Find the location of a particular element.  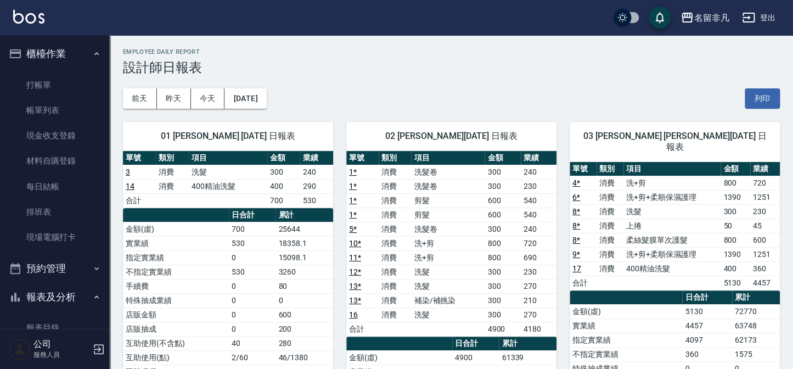

td: 金額(虛) is located at coordinates (399, 357).